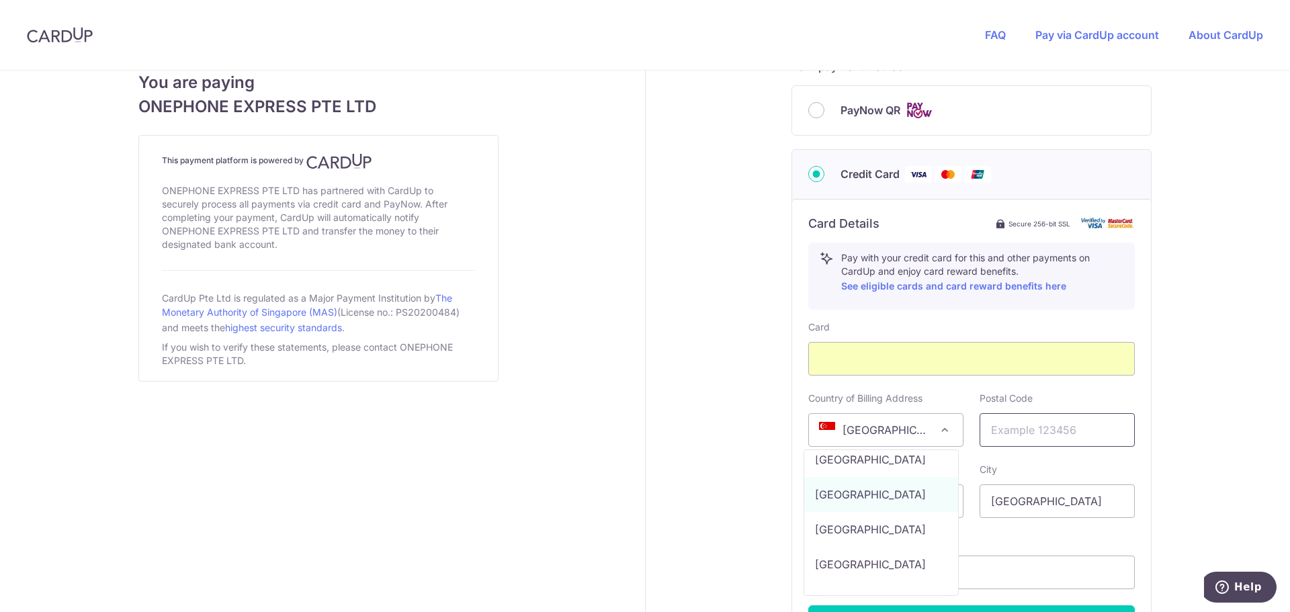 The height and width of the screenshot is (612, 1290). What do you see at coordinates (870, 110) in the screenshot?
I see `span: PayNow QR` at bounding box center [870, 110].